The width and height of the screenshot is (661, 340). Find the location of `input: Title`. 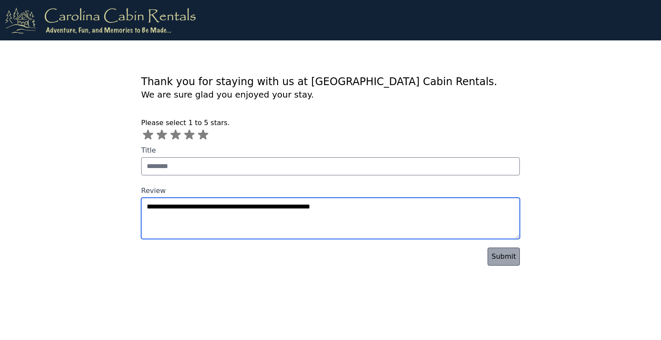

input: Title is located at coordinates (330, 166).